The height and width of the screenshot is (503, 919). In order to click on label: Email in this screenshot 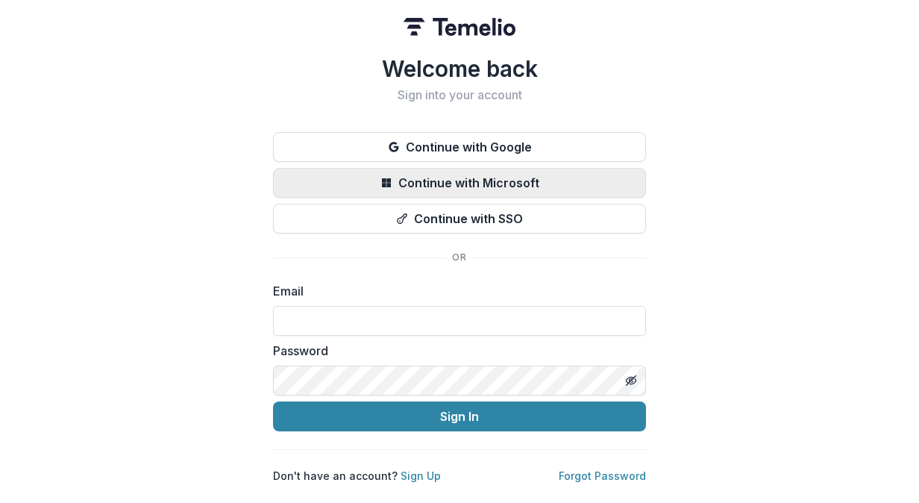, I will do `click(455, 291)`.